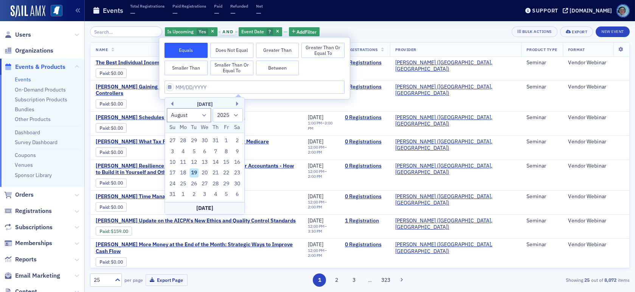 This screenshot has height=292, width=635. What do you see at coordinates (320, 125) in the screenshot?
I see `time: 3:00 PM` at bounding box center [320, 125].